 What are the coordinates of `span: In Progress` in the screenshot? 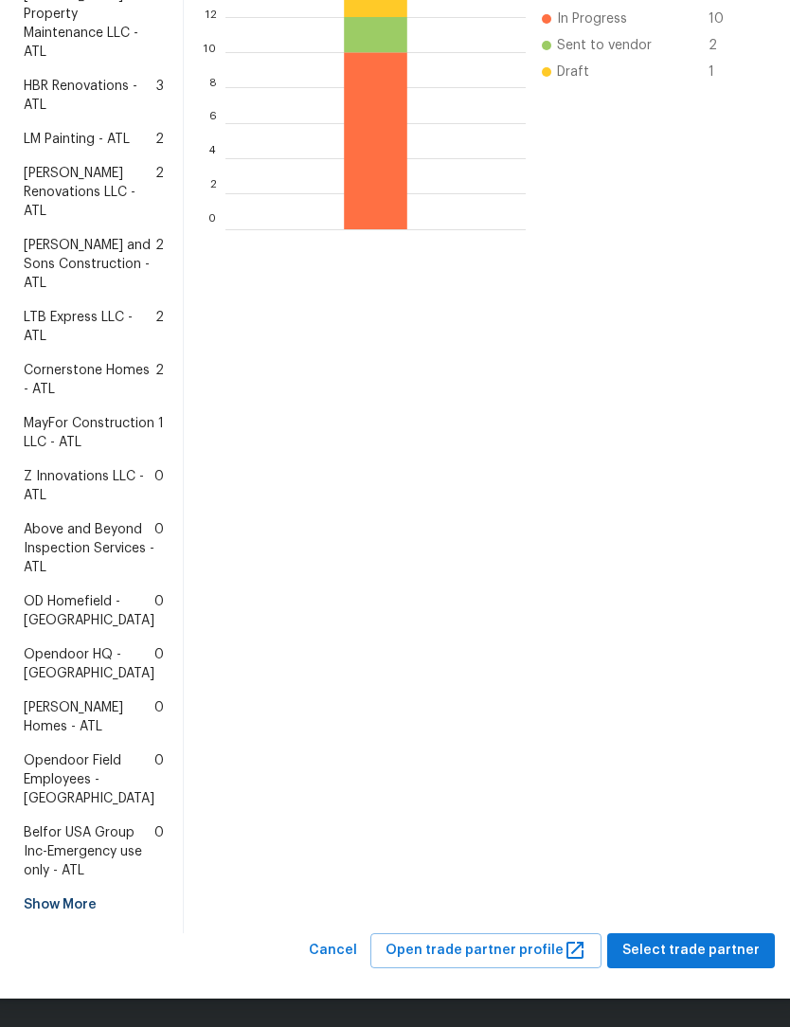 It's located at (592, 19).